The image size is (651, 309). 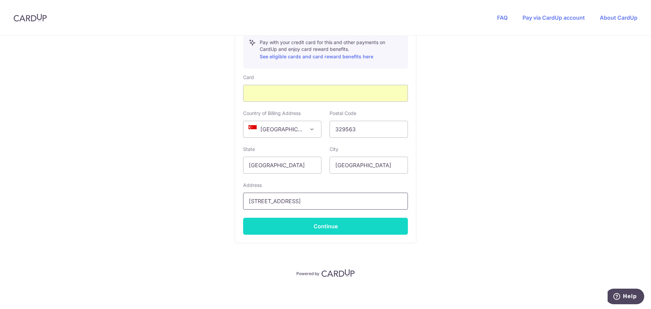 What do you see at coordinates (282, 129) in the screenshot?
I see `span: Singapore` at bounding box center [282, 129].